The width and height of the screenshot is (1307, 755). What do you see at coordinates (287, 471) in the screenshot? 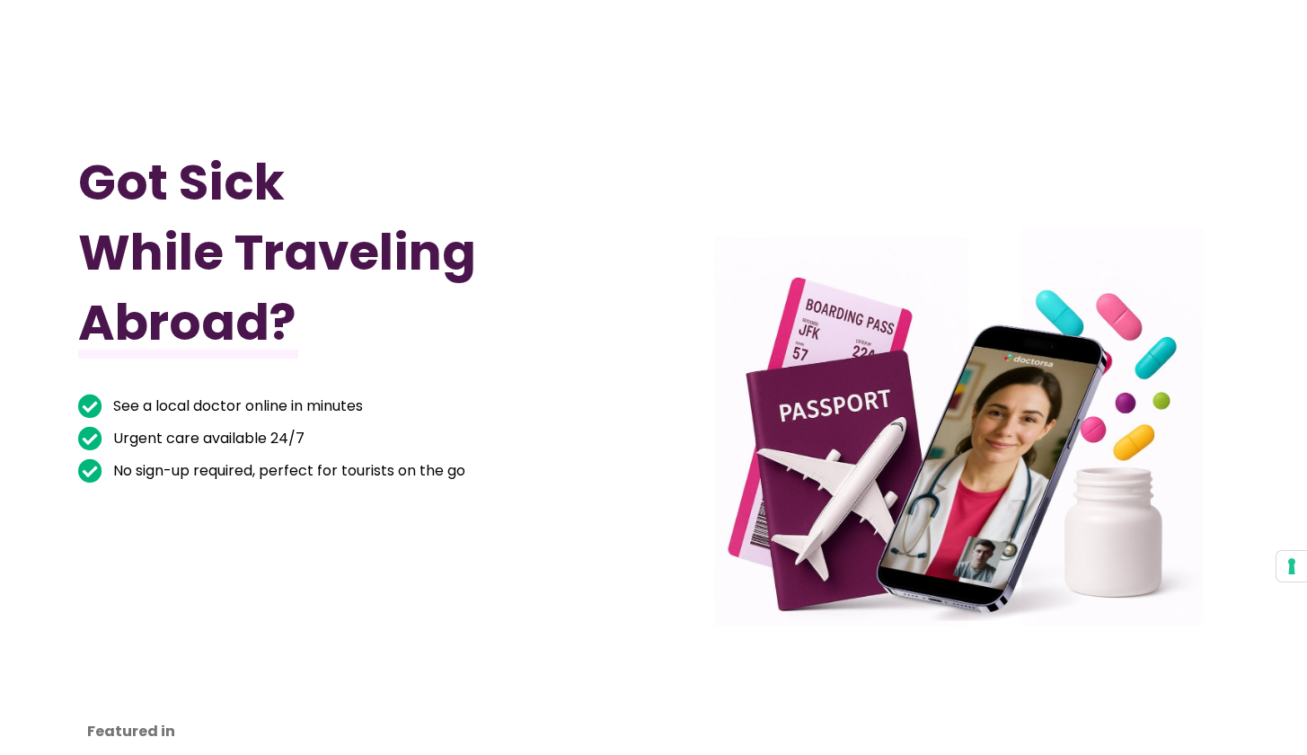
I see `span: No sign-up required, perfect for tourists on the go` at bounding box center [287, 471].